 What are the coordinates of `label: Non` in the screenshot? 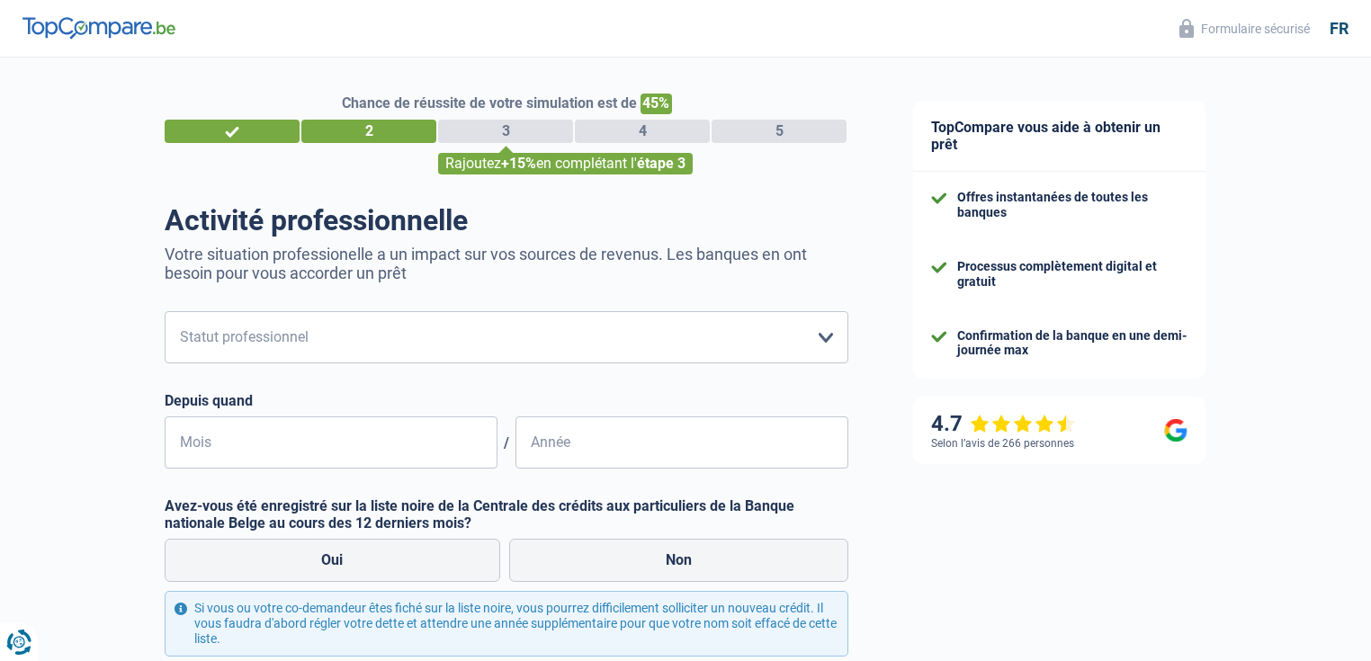 It's located at (679, 560).